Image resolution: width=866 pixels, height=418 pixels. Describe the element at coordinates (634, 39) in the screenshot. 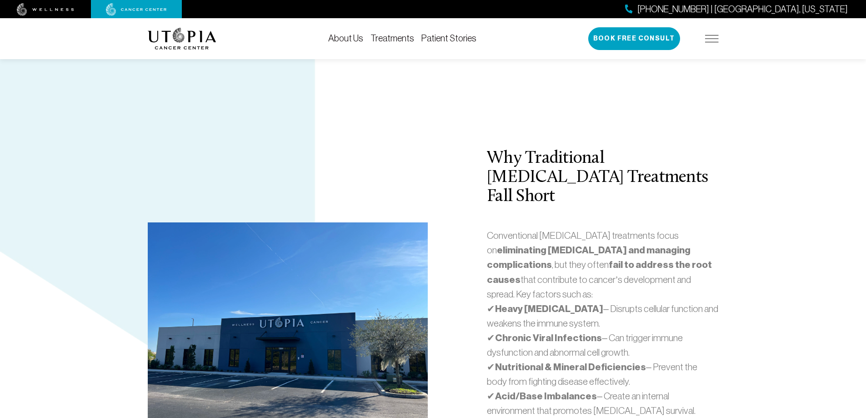

I see `button: Book Free Consult` at that location.